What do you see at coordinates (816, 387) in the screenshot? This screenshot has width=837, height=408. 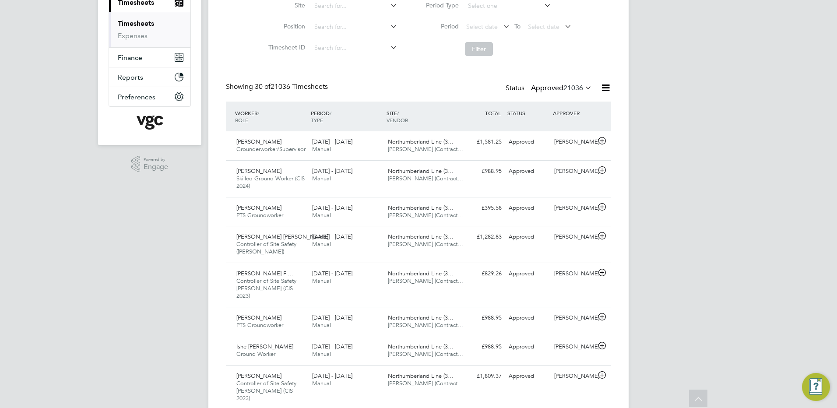 I see `button: Engage Resource Center` at bounding box center [816, 387].